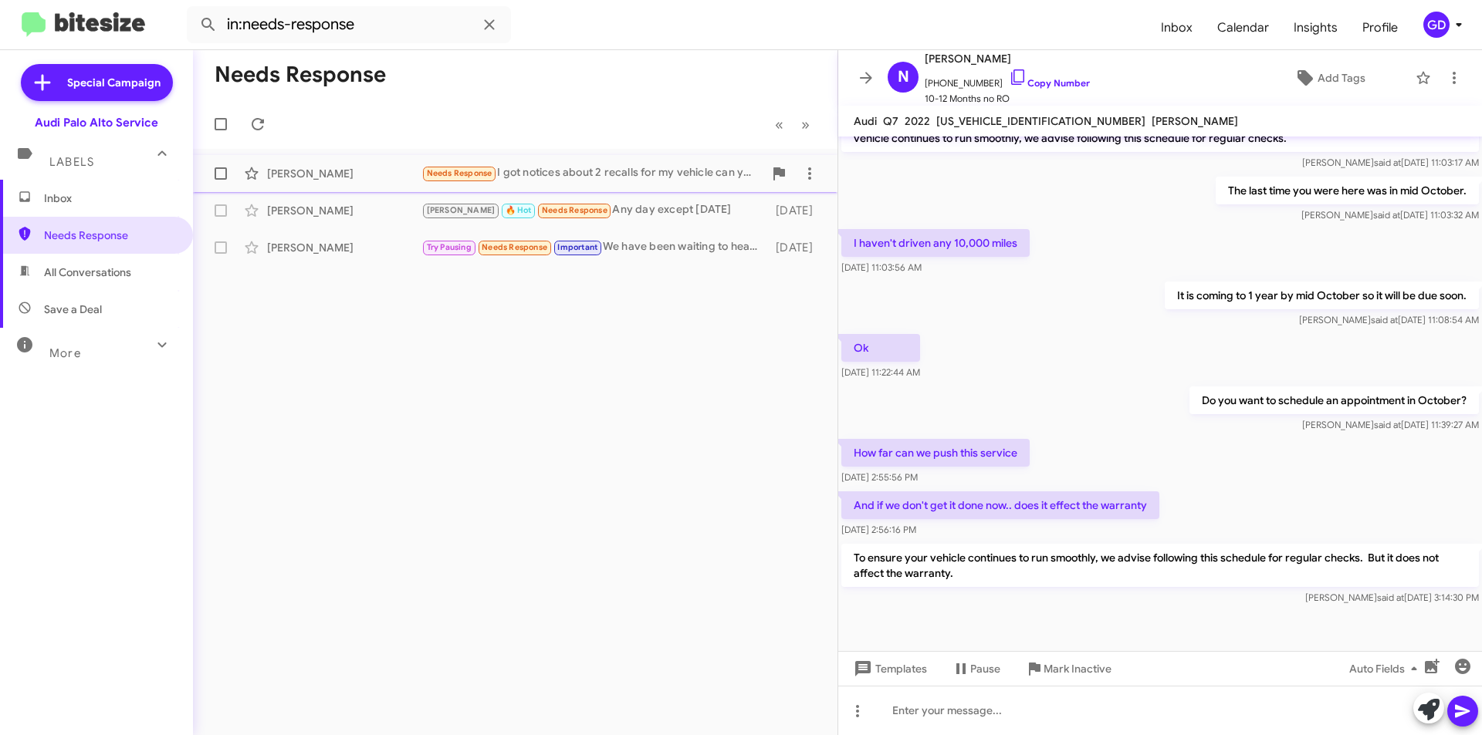 This screenshot has height=735, width=1482. What do you see at coordinates (592, 173) in the screenshot?
I see `div: I got notices about 2 recalls for my vehicle can you schedule those repairs? Do you have that inf...` at bounding box center [592, 173].